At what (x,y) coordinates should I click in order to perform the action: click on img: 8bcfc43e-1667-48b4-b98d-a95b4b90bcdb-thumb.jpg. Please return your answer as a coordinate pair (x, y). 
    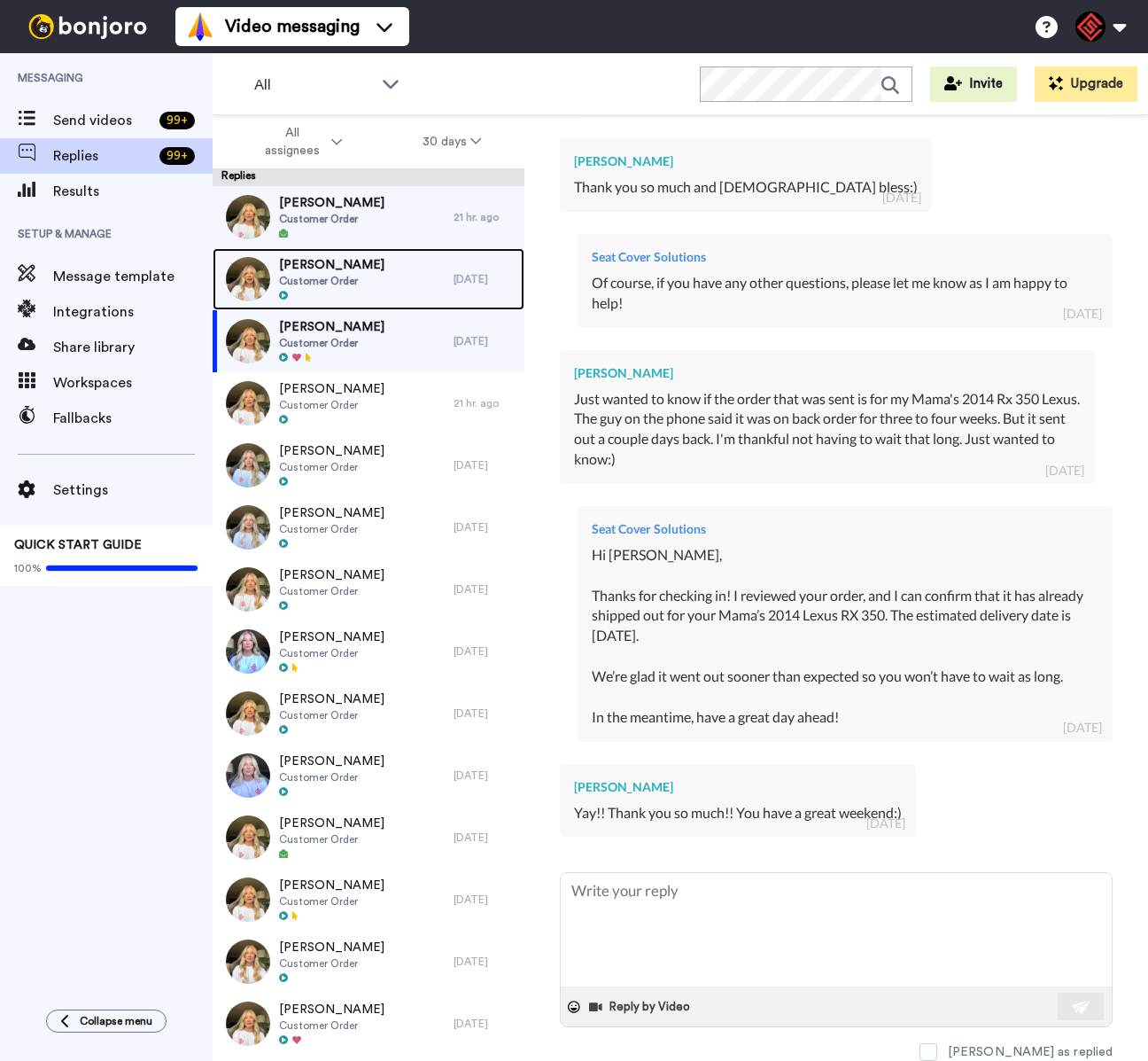
    Looking at the image, I should click on (248, 590).